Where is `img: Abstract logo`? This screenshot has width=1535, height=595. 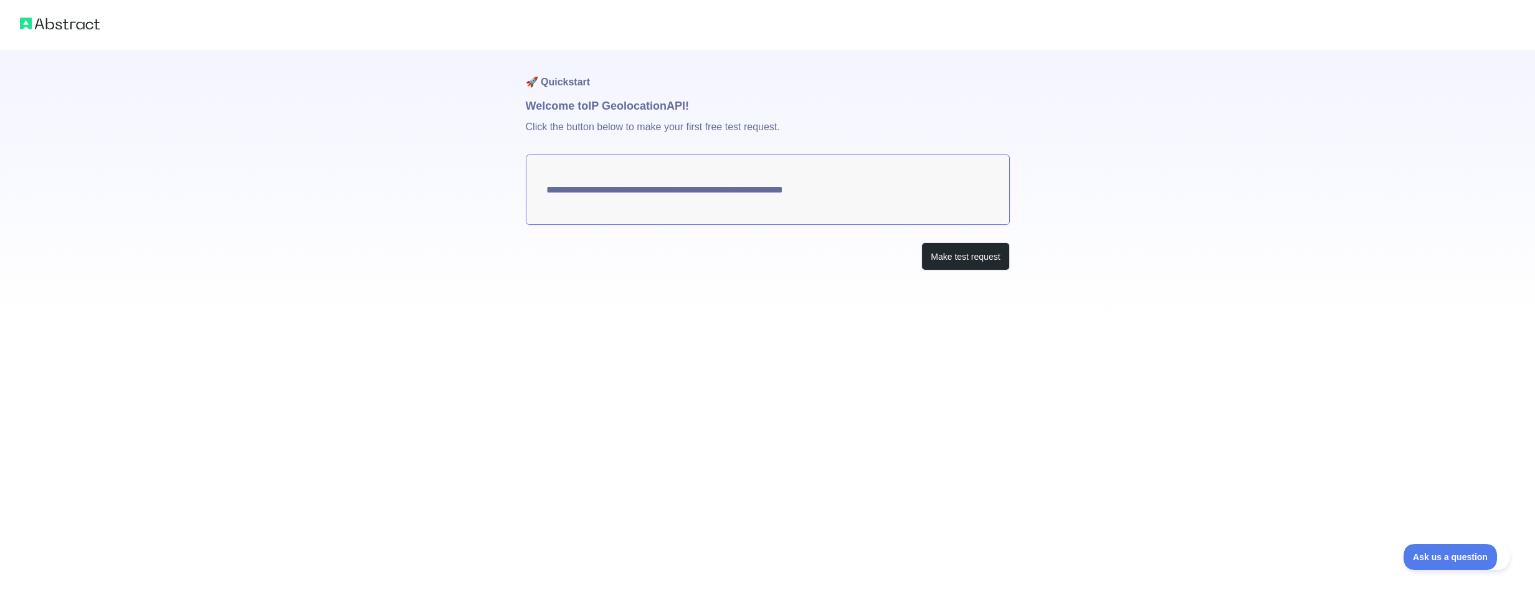
img: Abstract logo is located at coordinates (60, 24).